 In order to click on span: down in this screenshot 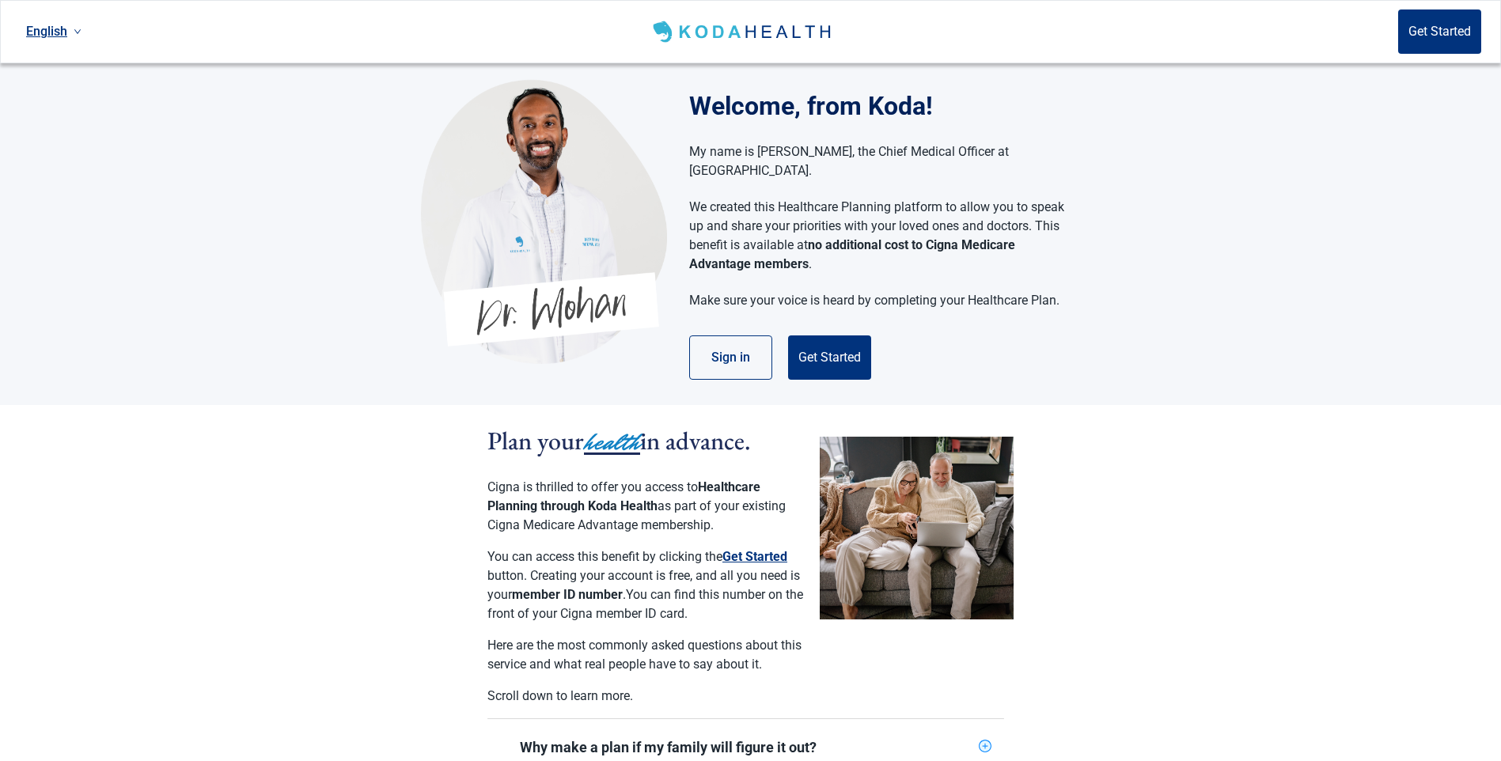, I will do `click(78, 32)`.